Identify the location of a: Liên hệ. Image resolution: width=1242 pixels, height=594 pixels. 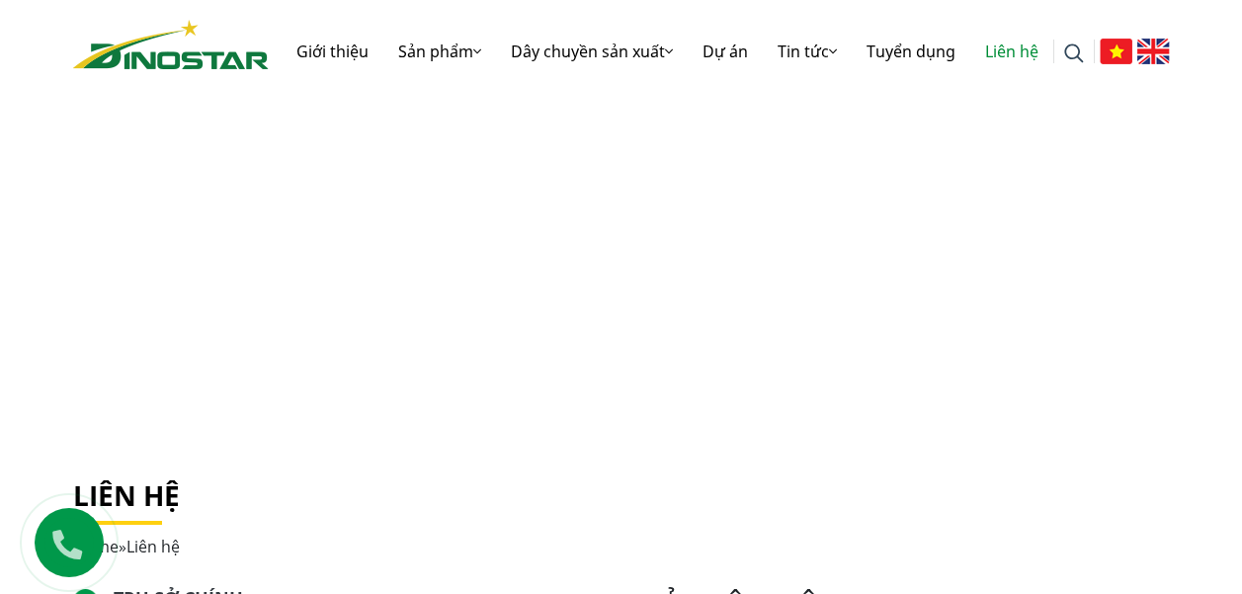
(1012, 51).